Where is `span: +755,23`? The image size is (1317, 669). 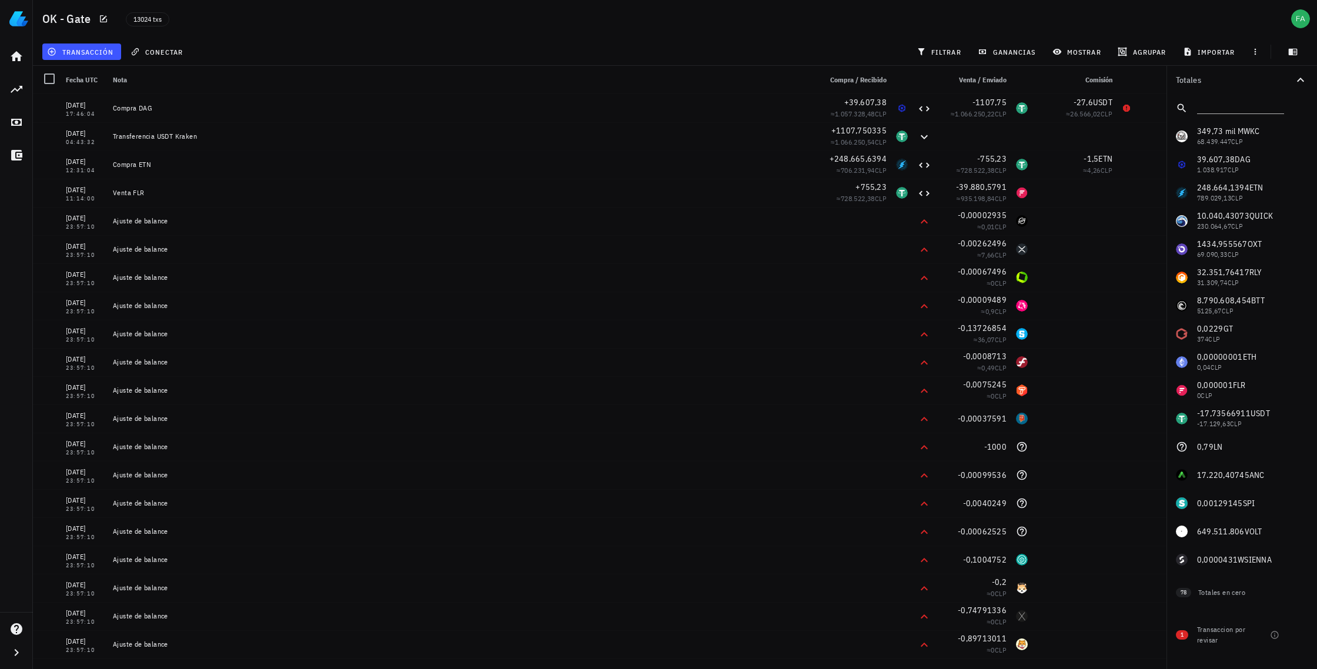 span: +755,23 is located at coordinates (871, 187).